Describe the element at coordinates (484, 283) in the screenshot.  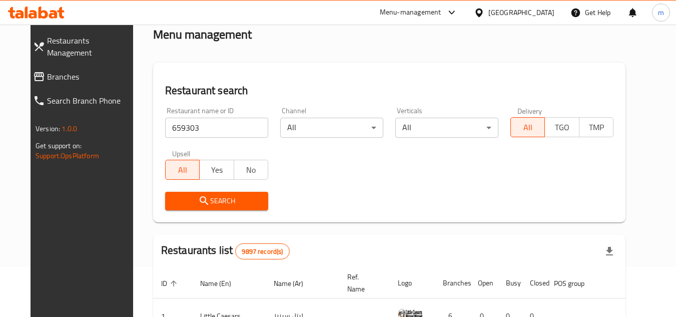
I see `th: Open` at that location.